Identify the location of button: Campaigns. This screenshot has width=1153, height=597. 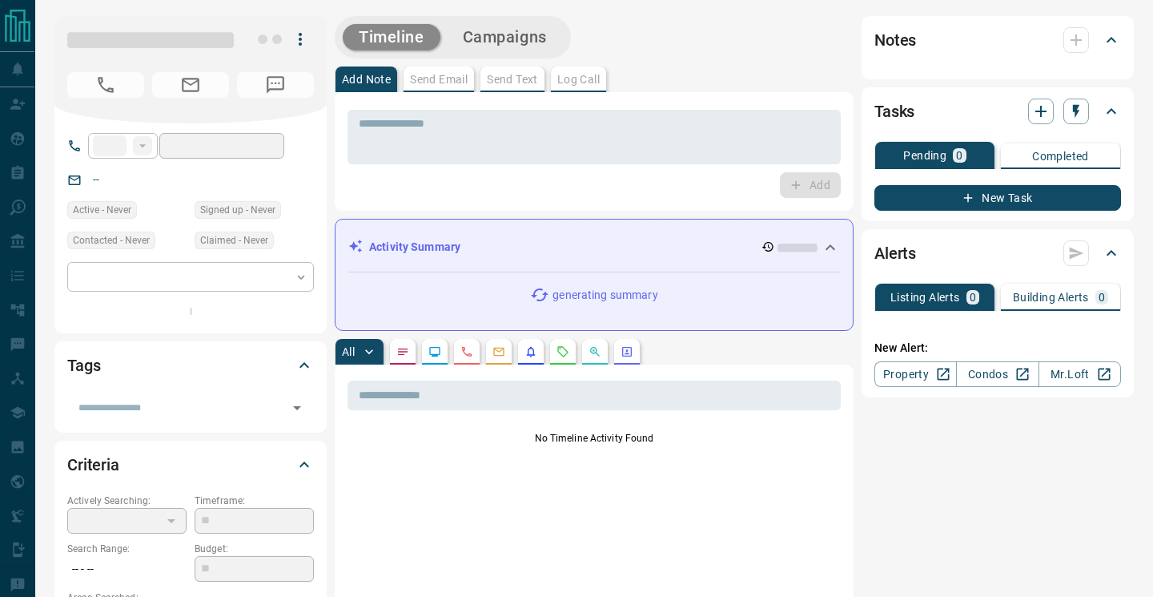
(504, 37).